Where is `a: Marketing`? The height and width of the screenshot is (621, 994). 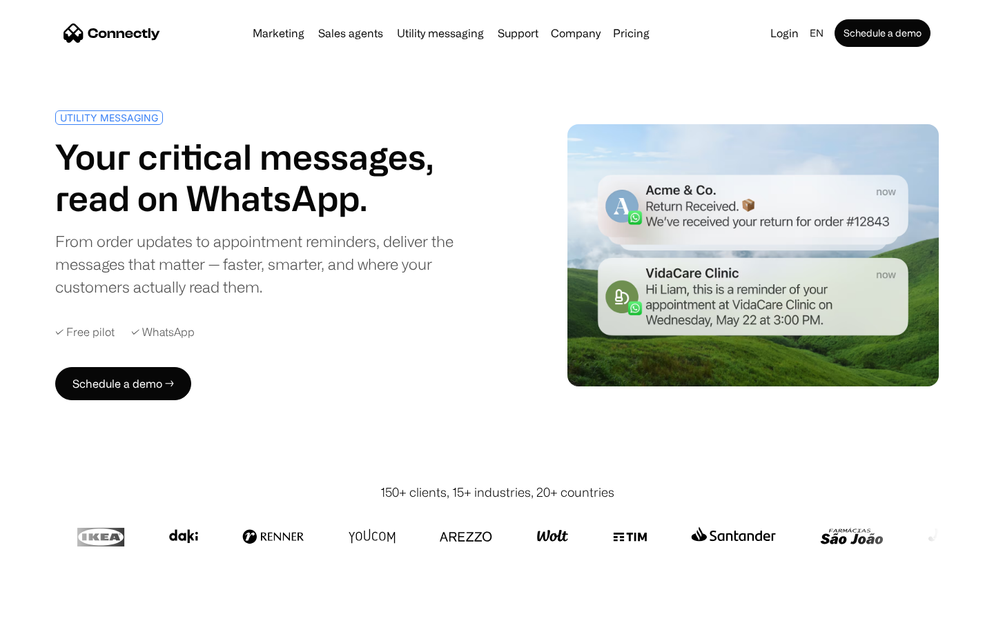
a: Marketing is located at coordinates (278, 33).